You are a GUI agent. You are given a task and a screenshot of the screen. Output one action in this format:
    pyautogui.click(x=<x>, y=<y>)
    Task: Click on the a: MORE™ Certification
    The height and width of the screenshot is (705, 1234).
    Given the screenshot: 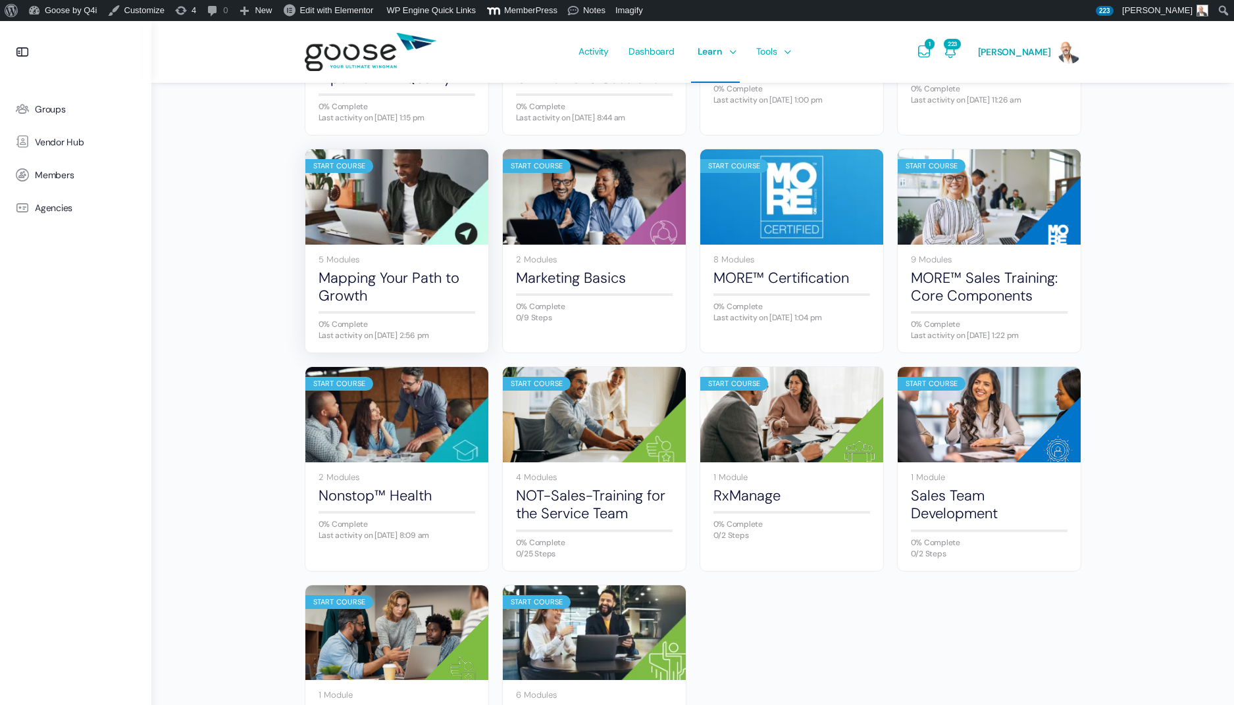 What is the action you would take?
    pyautogui.click(x=792, y=278)
    